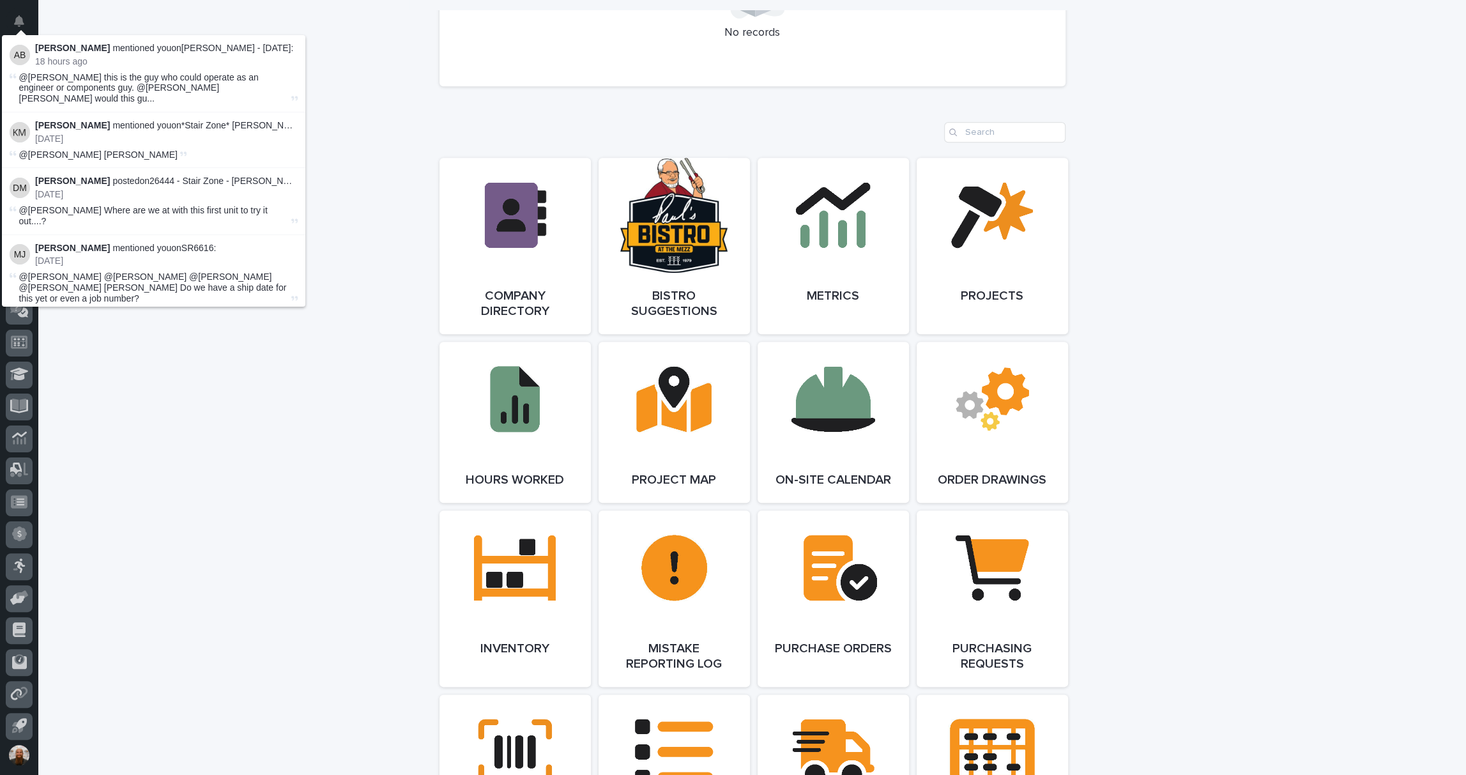  I want to click on p: 18 hours ago, so click(166, 61).